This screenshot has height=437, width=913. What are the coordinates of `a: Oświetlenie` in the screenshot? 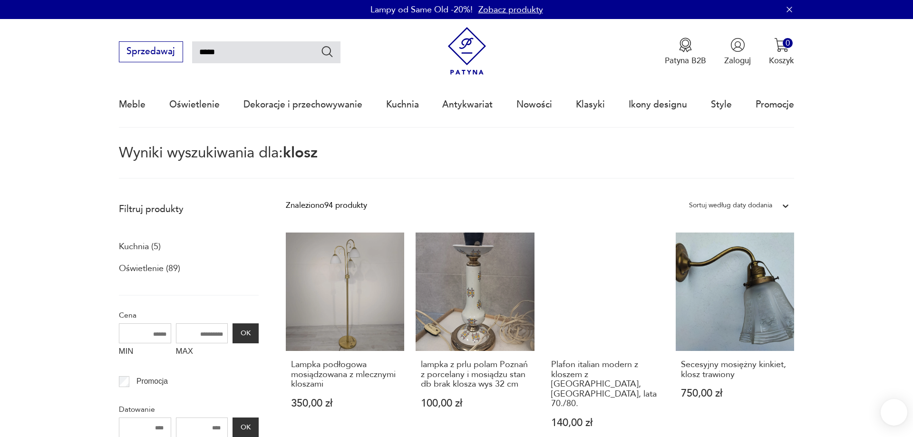 It's located at (195, 105).